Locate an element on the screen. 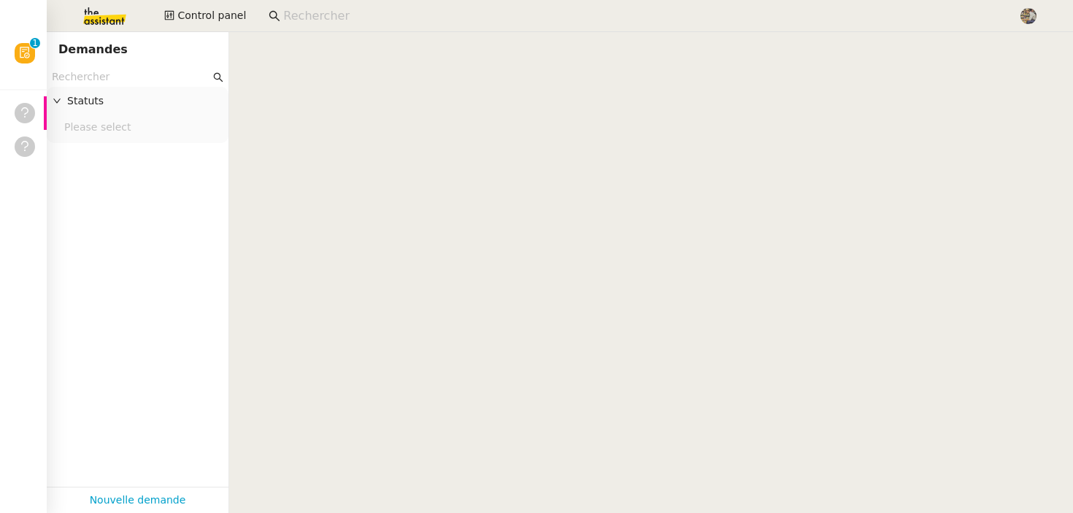  p: 1 is located at coordinates (35, 45).